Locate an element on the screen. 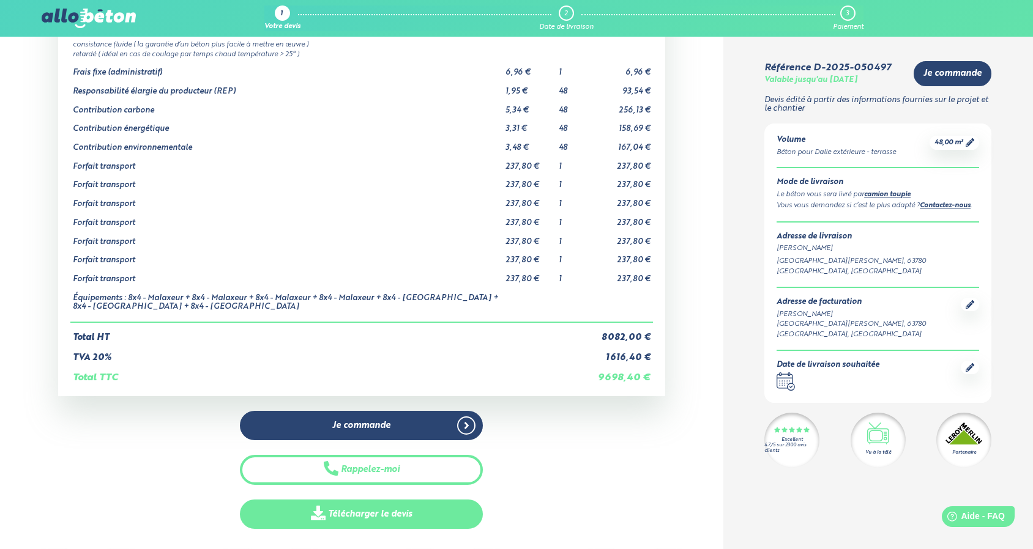 The image size is (1033, 549). div: Partenaire is located at coordinates (964, 453).